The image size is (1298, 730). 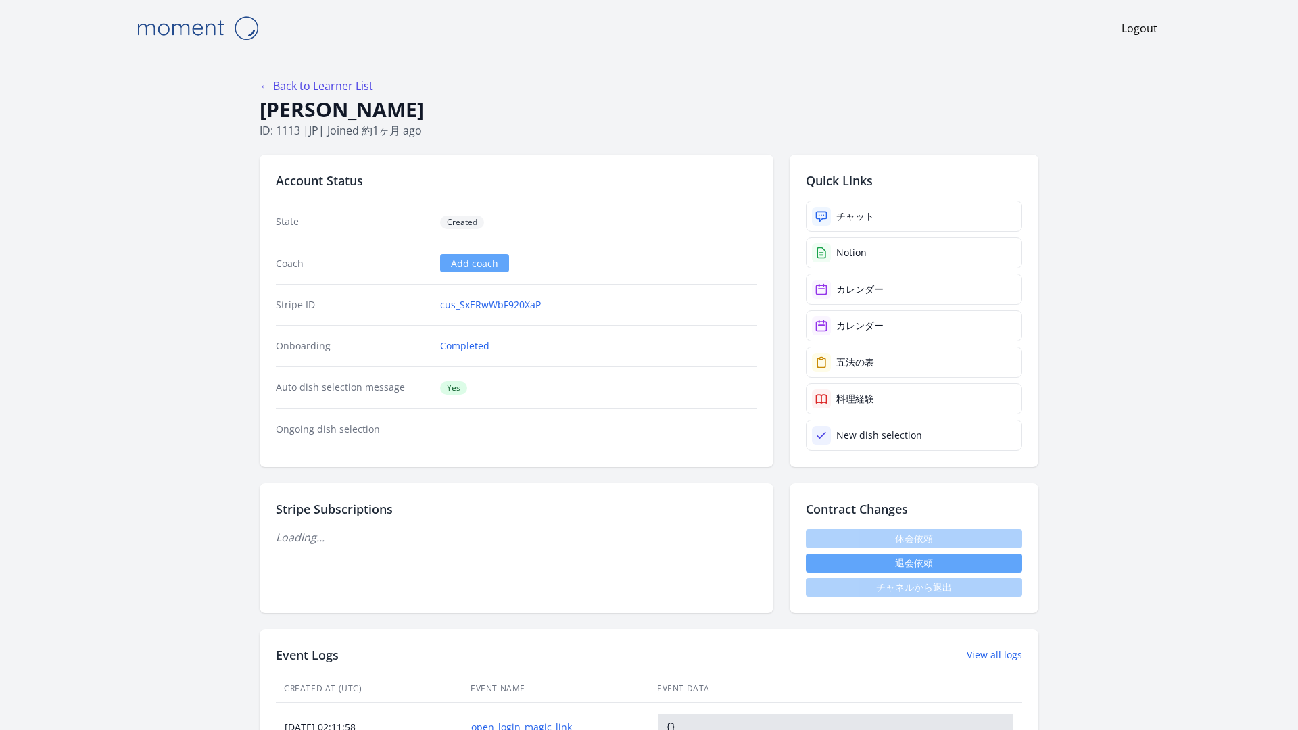 I want to click on a: Completed, so click(x=464, y=346).